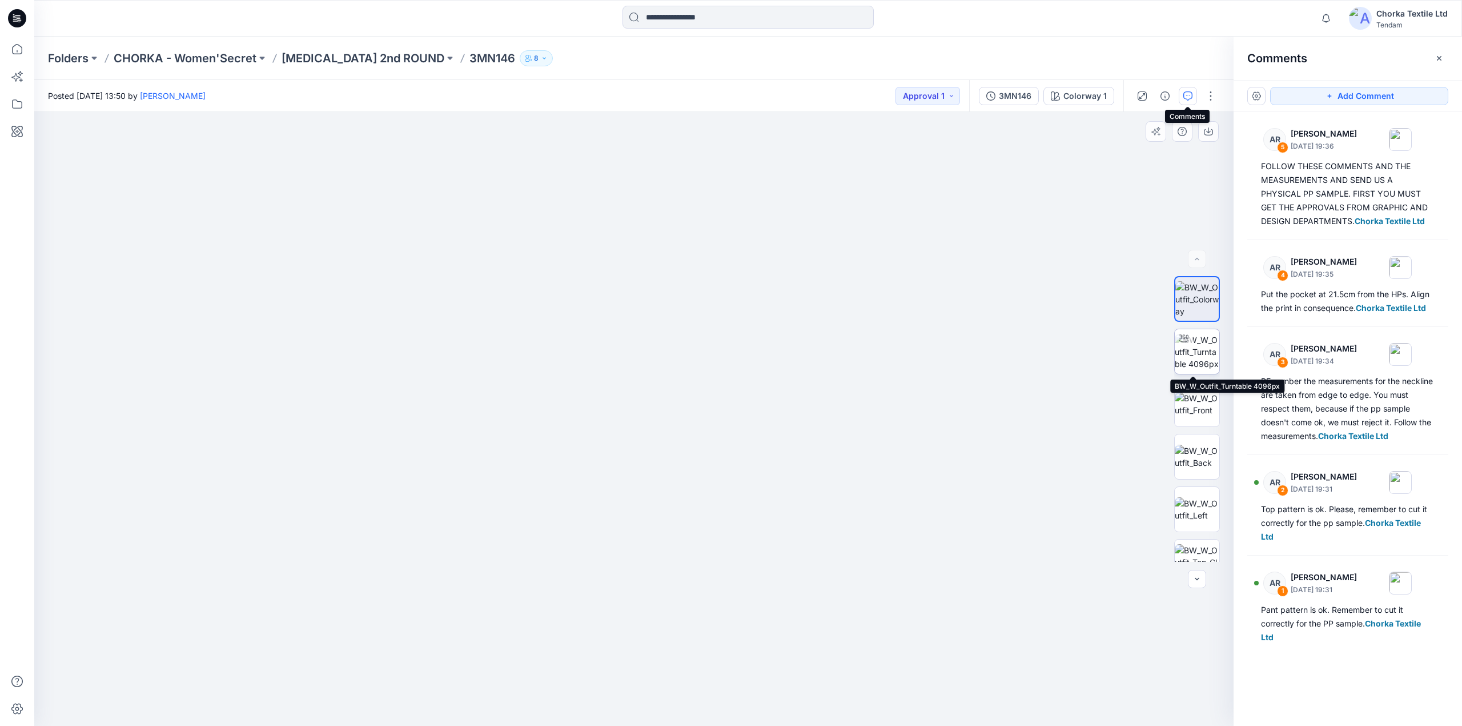 This screenshot has width=1462, height=726. I want to click on img: avatar, so click(1361, 18).